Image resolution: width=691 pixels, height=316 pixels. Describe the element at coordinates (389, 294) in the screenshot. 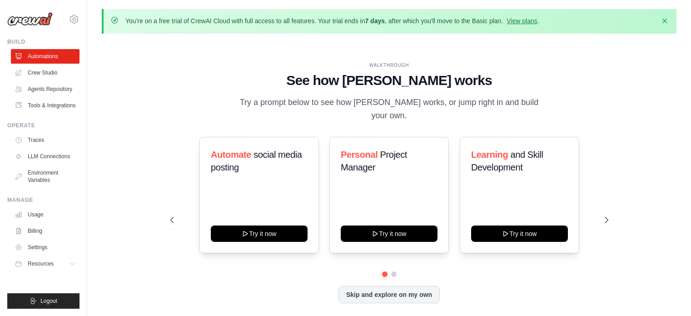

I see `button: Skip and explore on my own` at that location.